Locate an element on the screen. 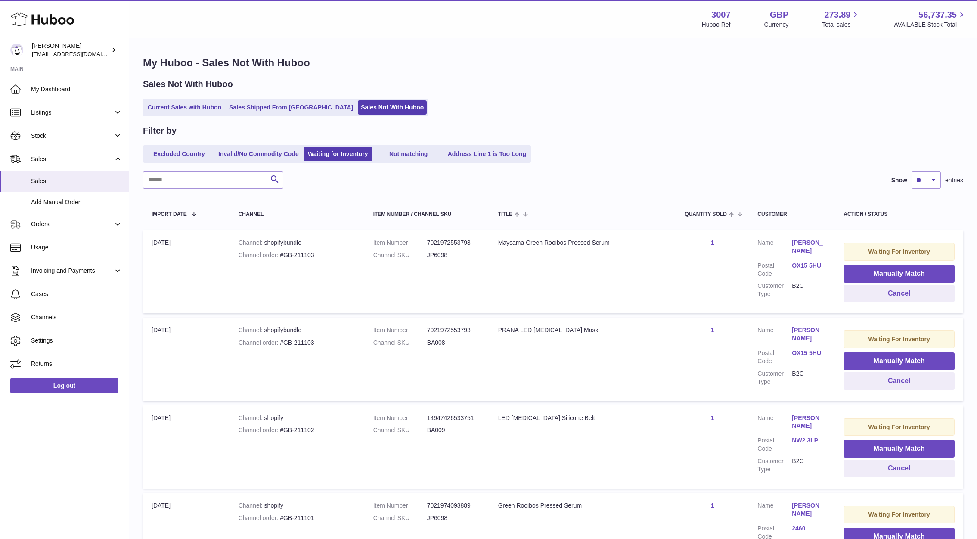 This screenshot has width=977, height=539. div: #GB-211101 is located at coordinates (297, 517).